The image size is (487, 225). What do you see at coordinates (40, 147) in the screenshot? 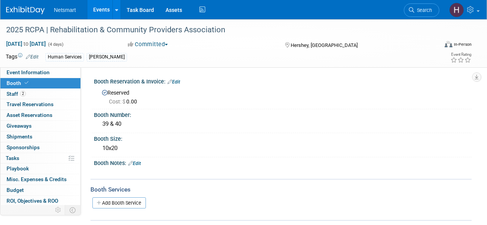
I see `a: Sponsorships` at bounding box center [40, 147].